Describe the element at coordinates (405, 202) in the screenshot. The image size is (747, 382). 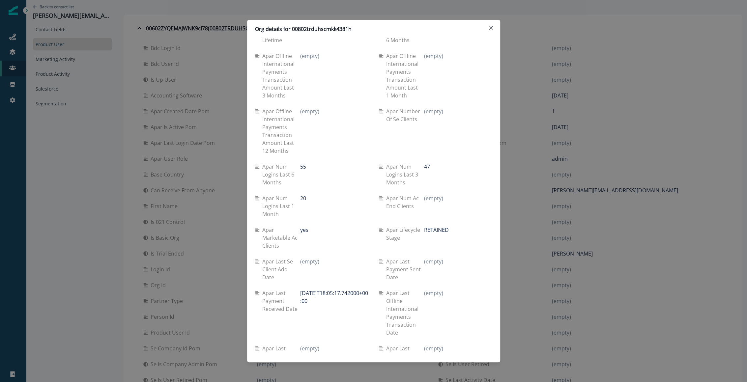
I see `p: Apar num ac end clients` at that location.